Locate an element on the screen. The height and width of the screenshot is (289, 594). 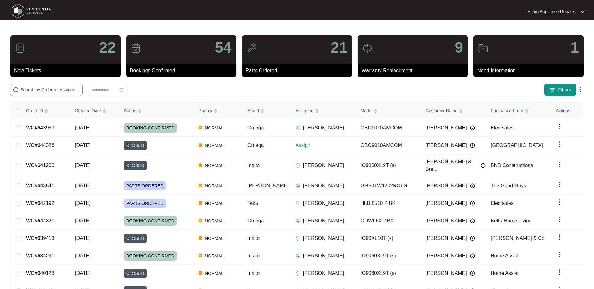
th: Created Date is located at coordinates (94, 111).